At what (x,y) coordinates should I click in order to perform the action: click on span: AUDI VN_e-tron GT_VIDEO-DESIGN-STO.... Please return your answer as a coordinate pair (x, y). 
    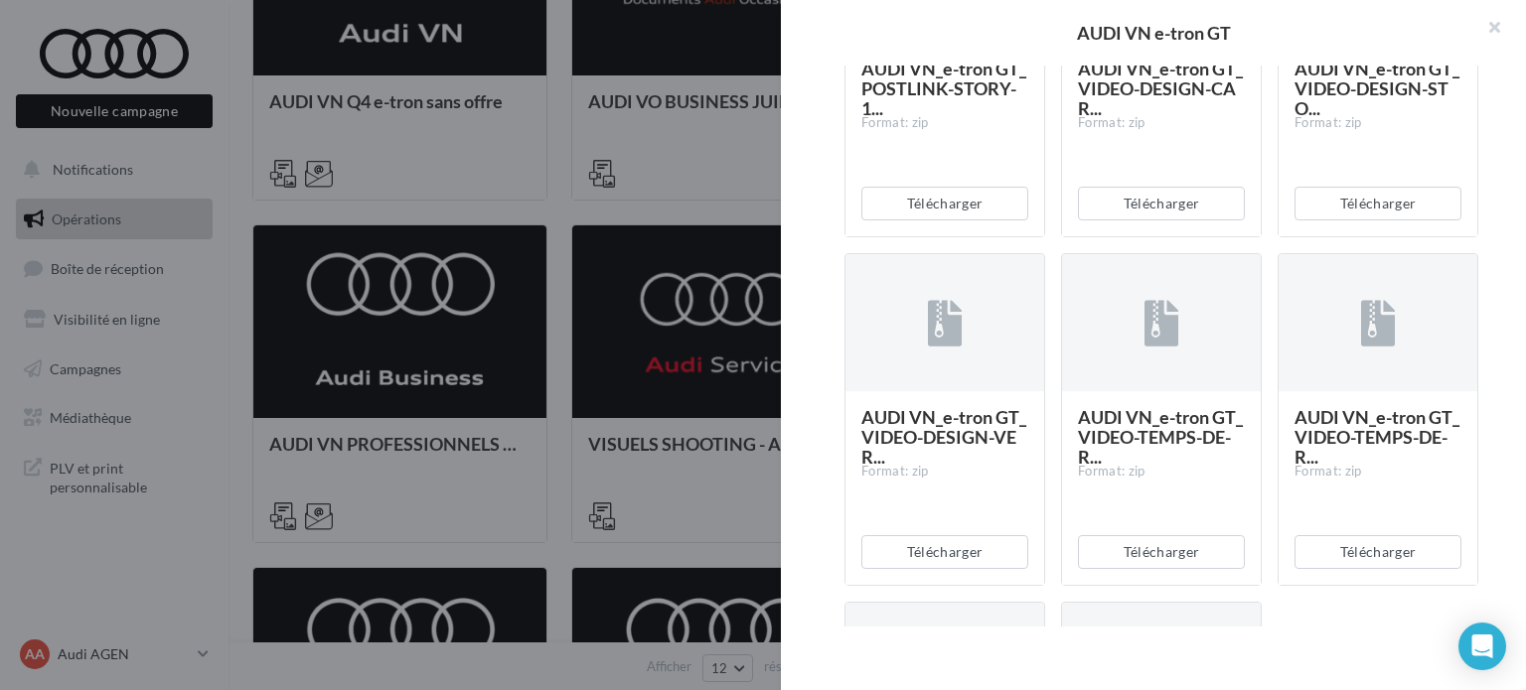
    Looking at the image, I should click on (1377, 88).